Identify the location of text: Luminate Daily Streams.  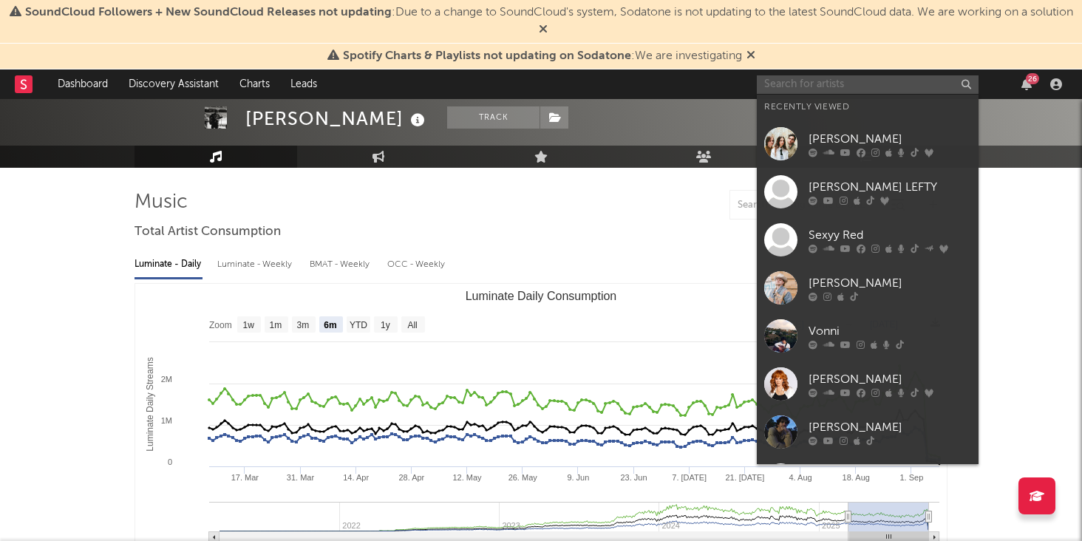
(150, 403).